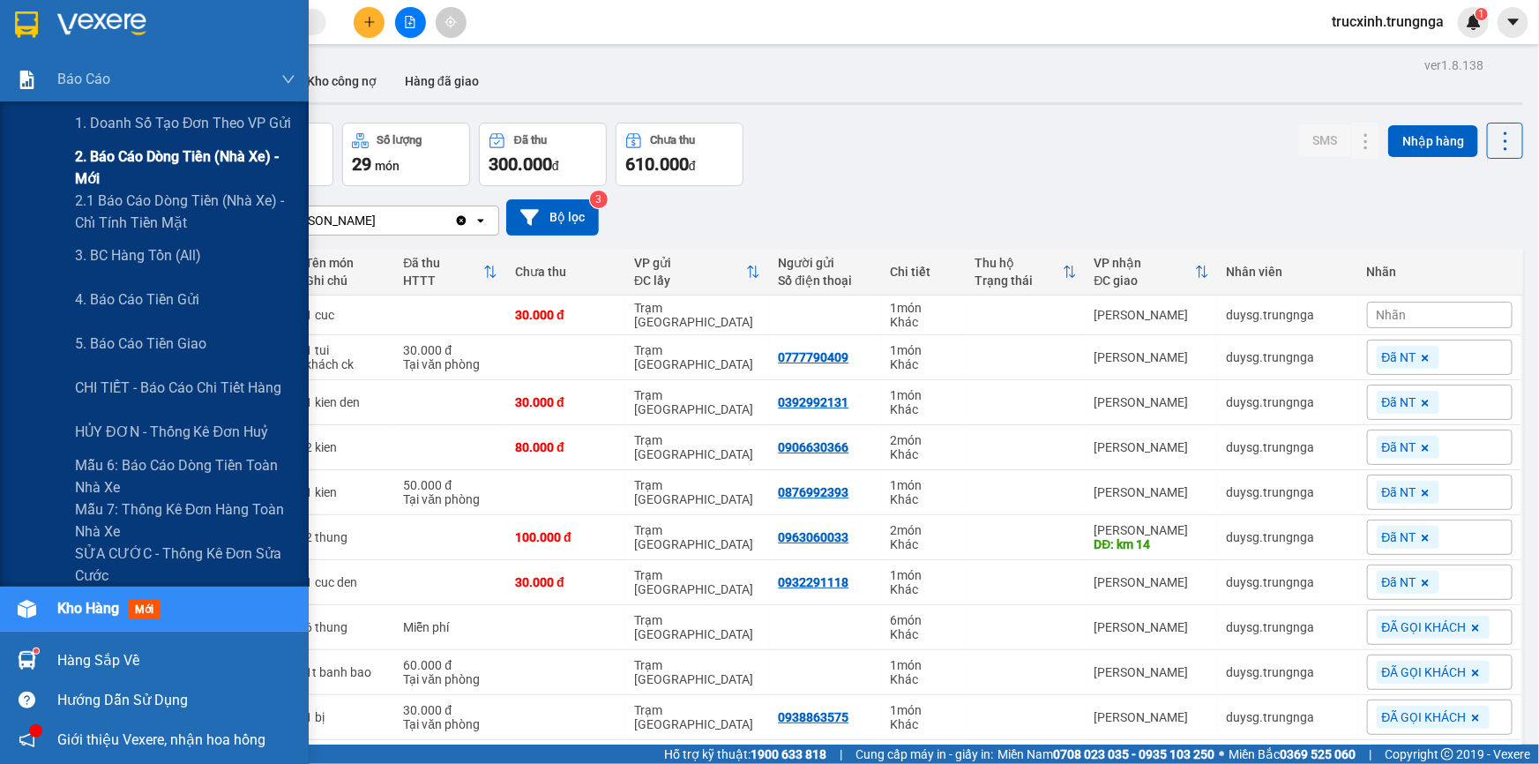 This screenshot has height=764, width=1539. What do you see at coordinates (346, 672) in the screenshot?
I see `div: 1t banh bao` at bounding box center [346, 672].